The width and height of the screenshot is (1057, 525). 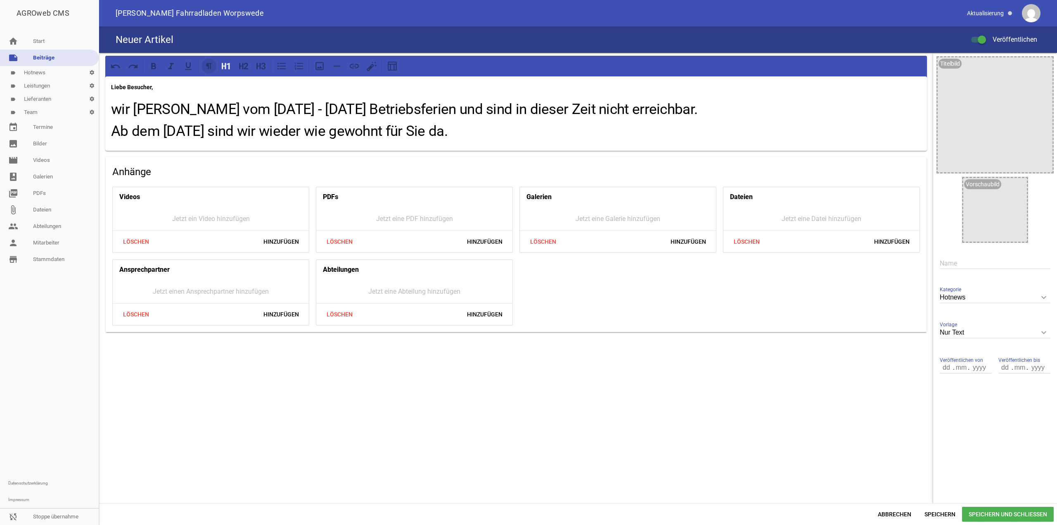 I want to click on h4: Abteilungen, so click(x=341, y=270).